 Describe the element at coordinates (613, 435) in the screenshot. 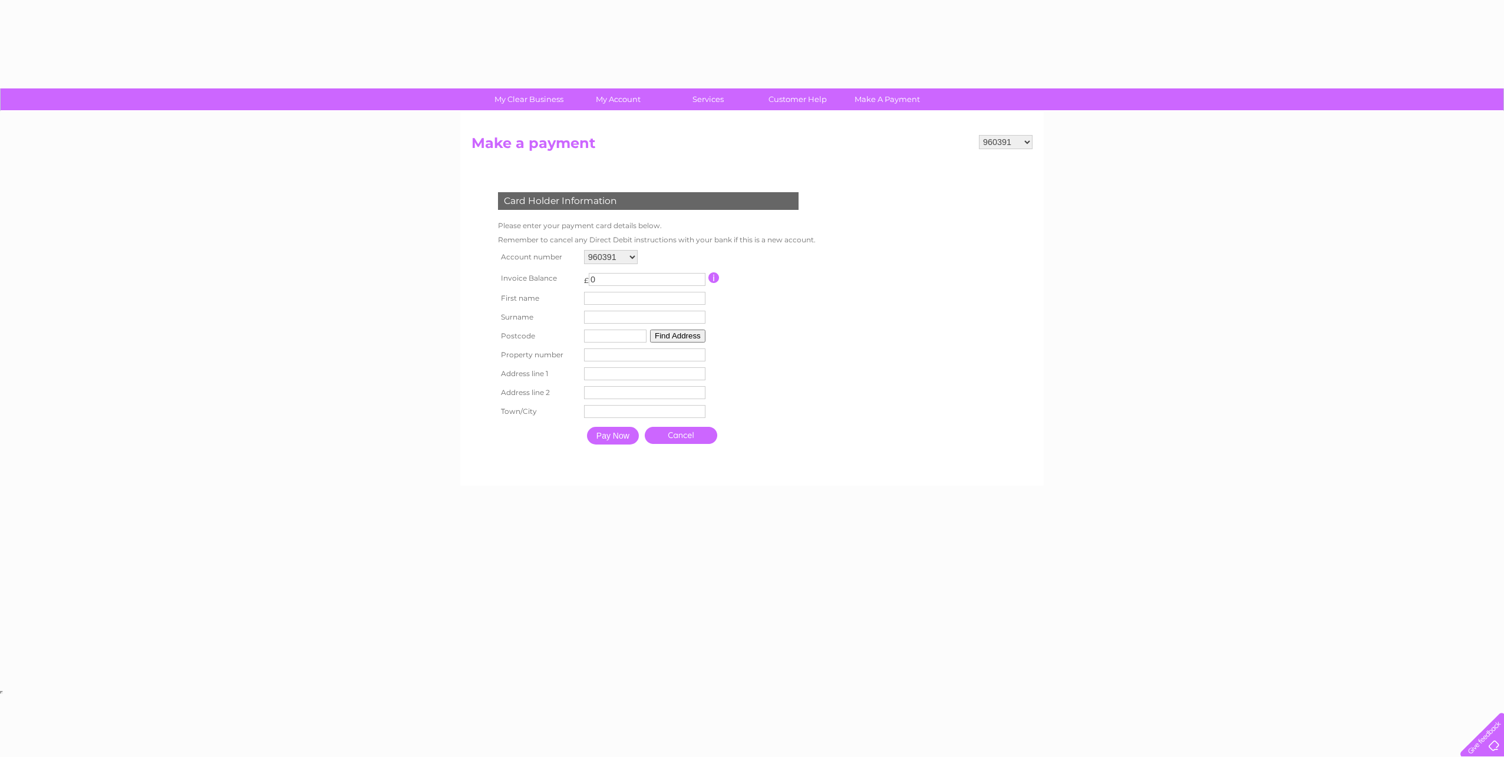

I see `input: Pay Now` at that location.